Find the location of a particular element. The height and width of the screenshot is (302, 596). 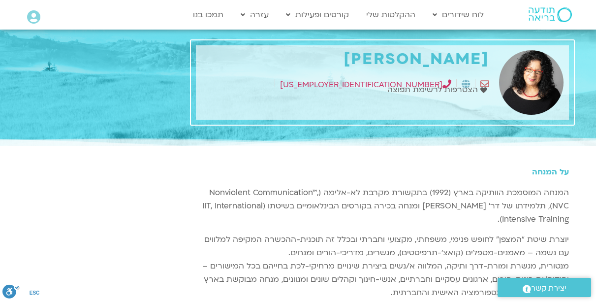

a: יצירת קשר is located at coordinates (545, 287).